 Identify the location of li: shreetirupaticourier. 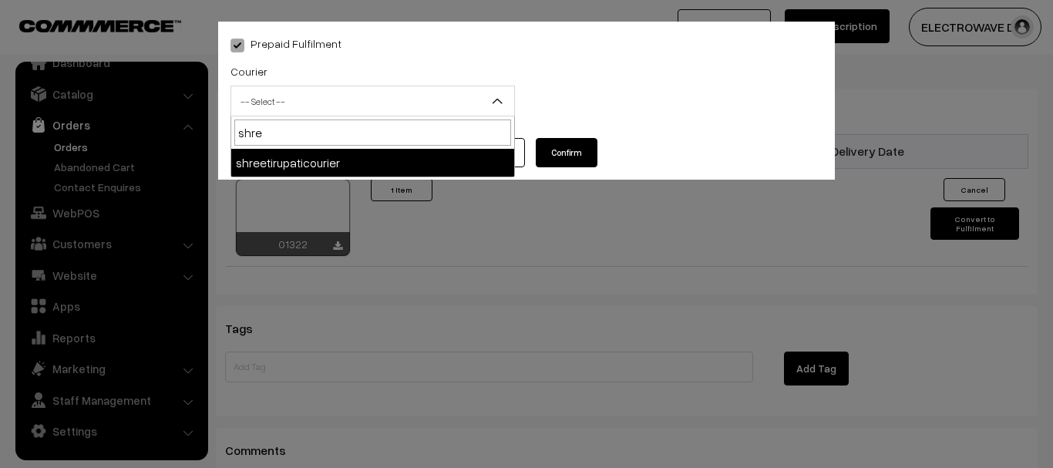
(372, 163).